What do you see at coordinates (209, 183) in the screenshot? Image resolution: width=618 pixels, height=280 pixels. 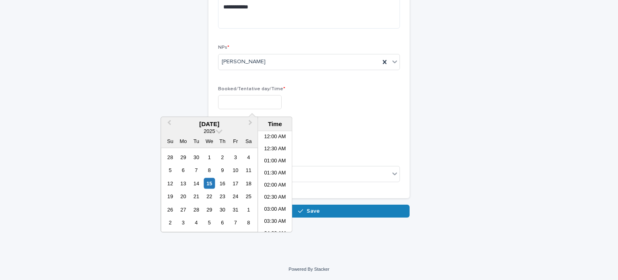 I see `div: Choose Wednesday, October 15th, 2025` at bounding box center [209, 183].